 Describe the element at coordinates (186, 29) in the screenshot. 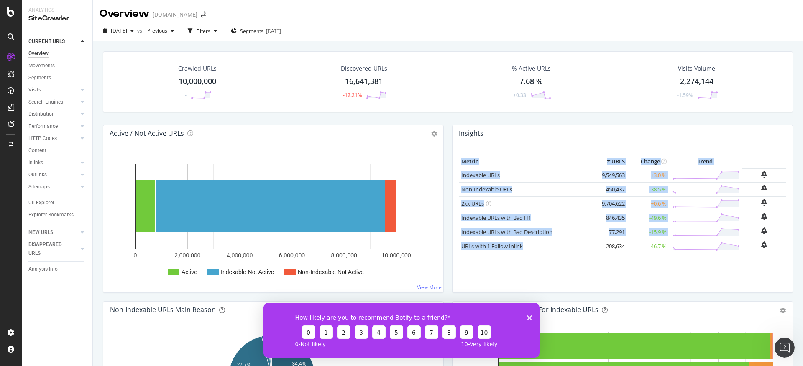

I see `button: 8` at that location.